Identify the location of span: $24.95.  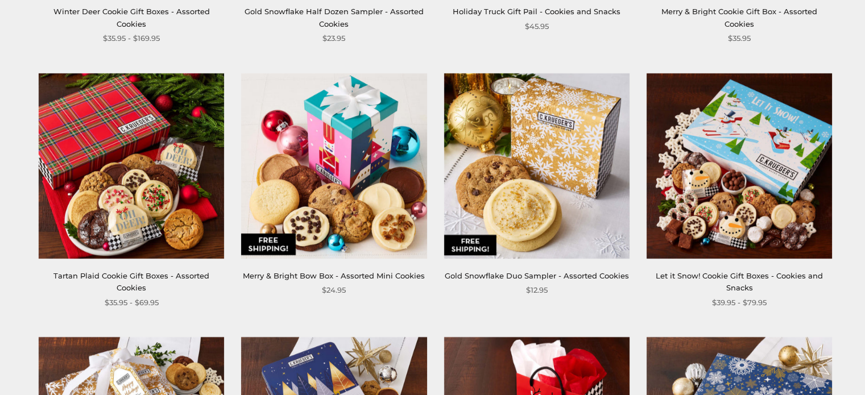
(334, 290).